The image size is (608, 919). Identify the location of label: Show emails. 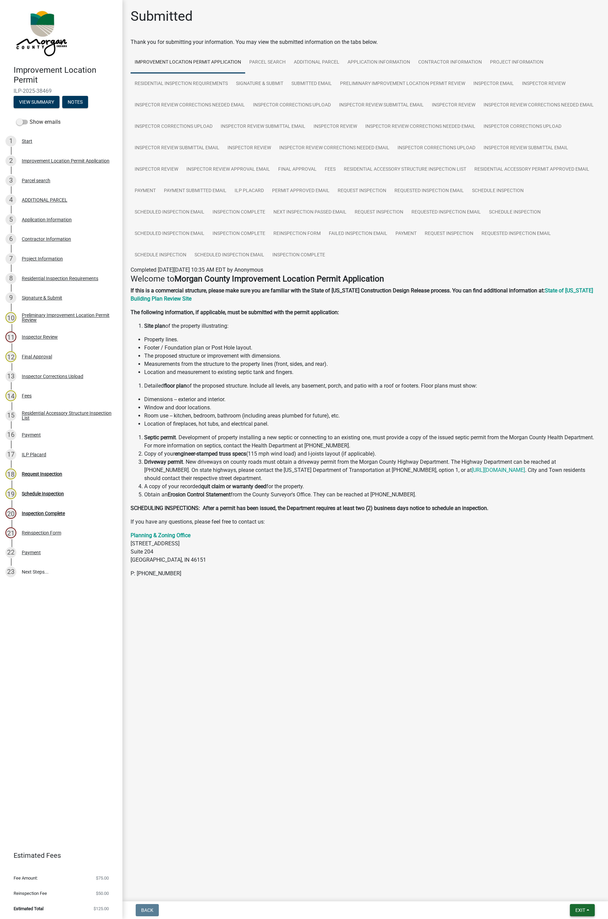
(38, 122).